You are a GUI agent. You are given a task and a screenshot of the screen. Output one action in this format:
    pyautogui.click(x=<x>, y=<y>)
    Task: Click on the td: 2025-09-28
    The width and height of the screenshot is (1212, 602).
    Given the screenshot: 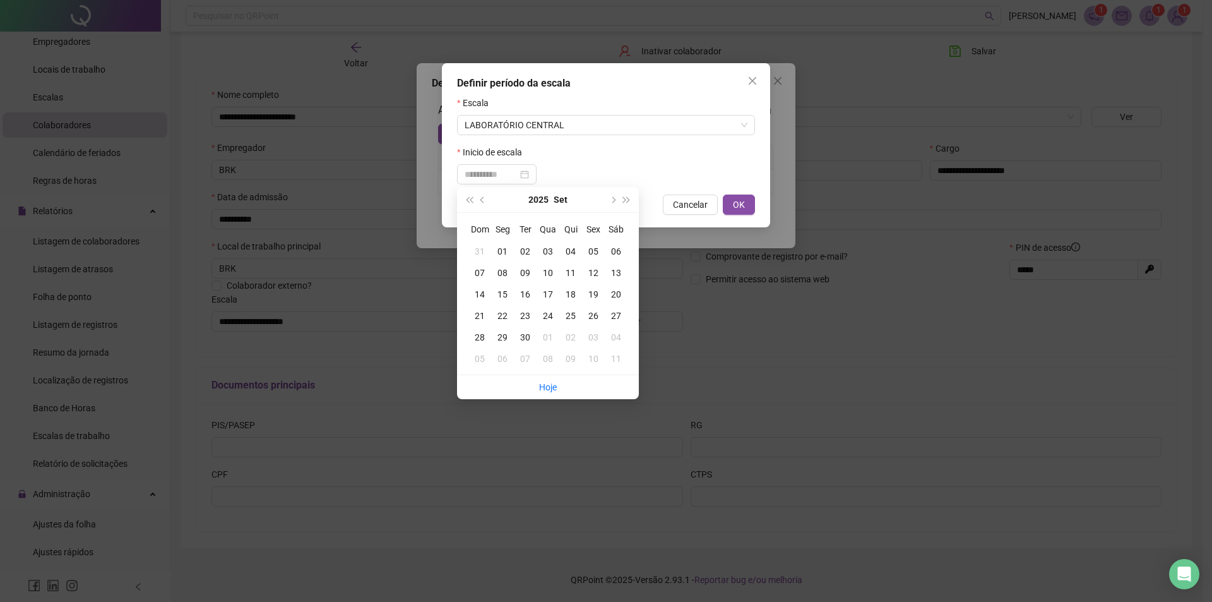 What is the action you would take?
    pyautogui.click(x=480, y=337)
    